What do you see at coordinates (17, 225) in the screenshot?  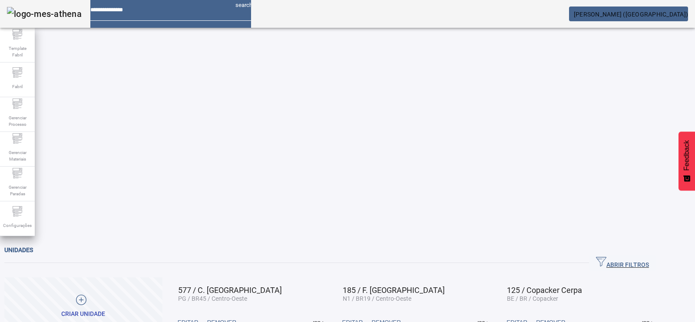 I see `span: Configurações` at bounding box center [17, 225].